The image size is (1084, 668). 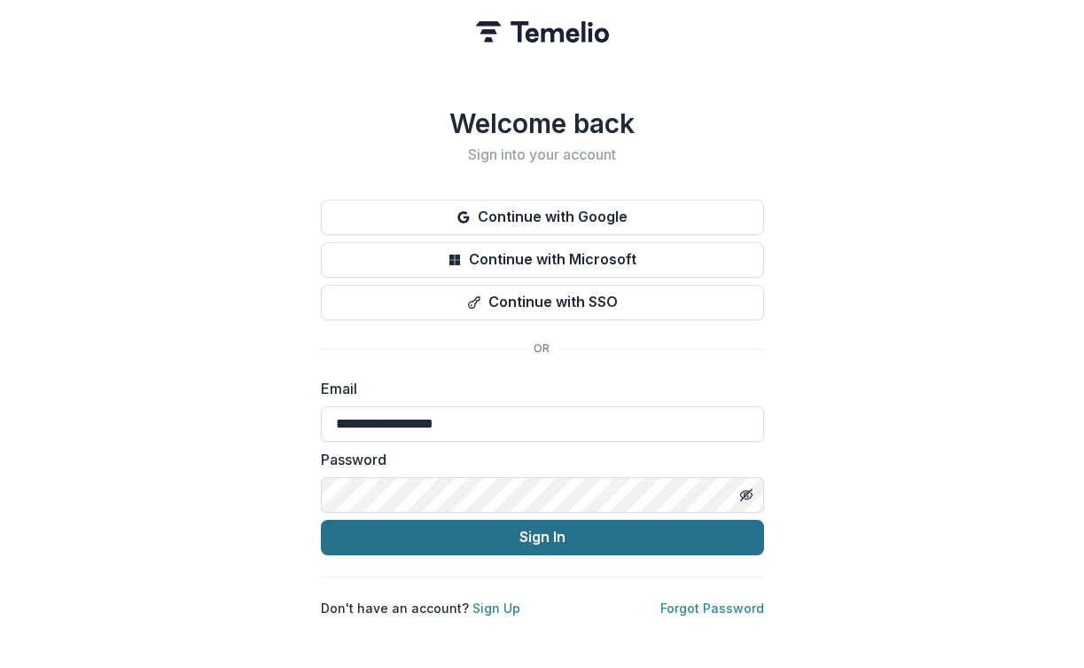 I want to click on button: Continue with SSO, so click(x=543, y=302).